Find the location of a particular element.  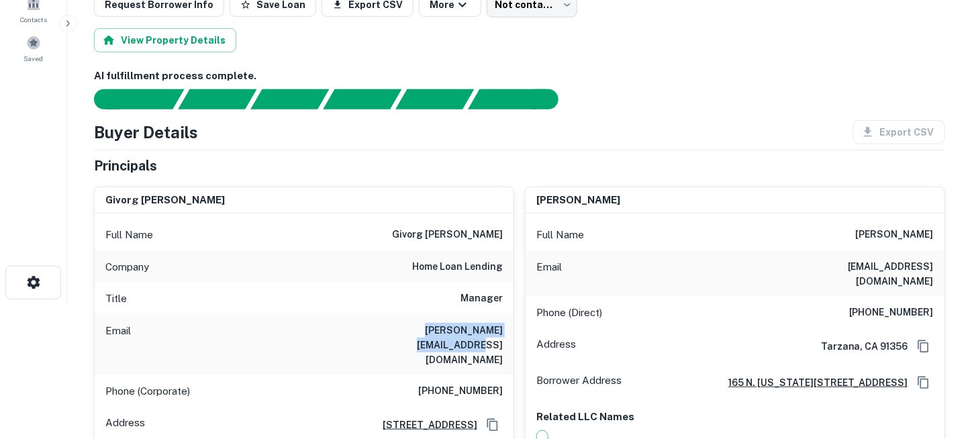

button: Copy Address is located at coordinates (493, 425).